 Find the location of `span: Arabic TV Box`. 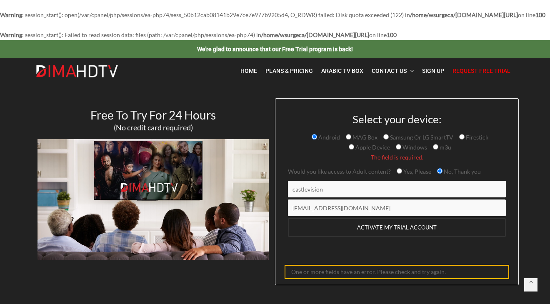

span: Arabic TV Box is located at coordinates (342, 71).